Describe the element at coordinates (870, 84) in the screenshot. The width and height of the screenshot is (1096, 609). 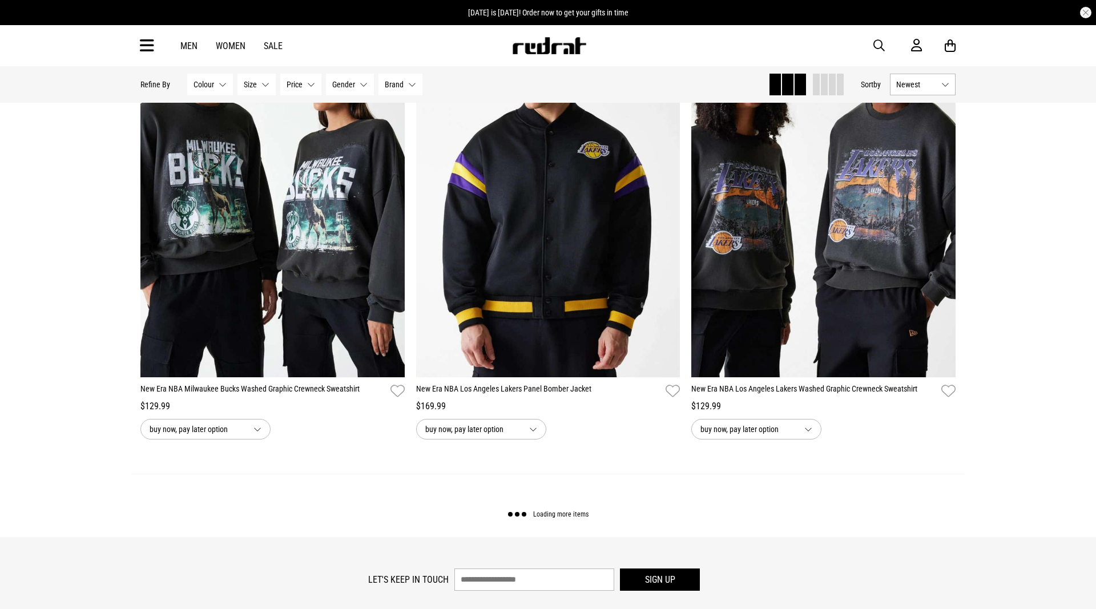
I see `button: Sortby` at that location.